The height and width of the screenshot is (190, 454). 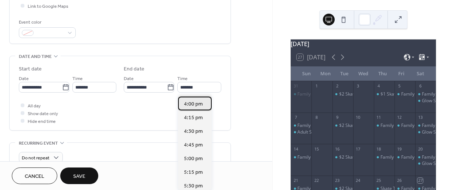 What do you see at coordinates (400, 118) in the screenshot?
I see `div: 12` at bounding box center [400, 118].